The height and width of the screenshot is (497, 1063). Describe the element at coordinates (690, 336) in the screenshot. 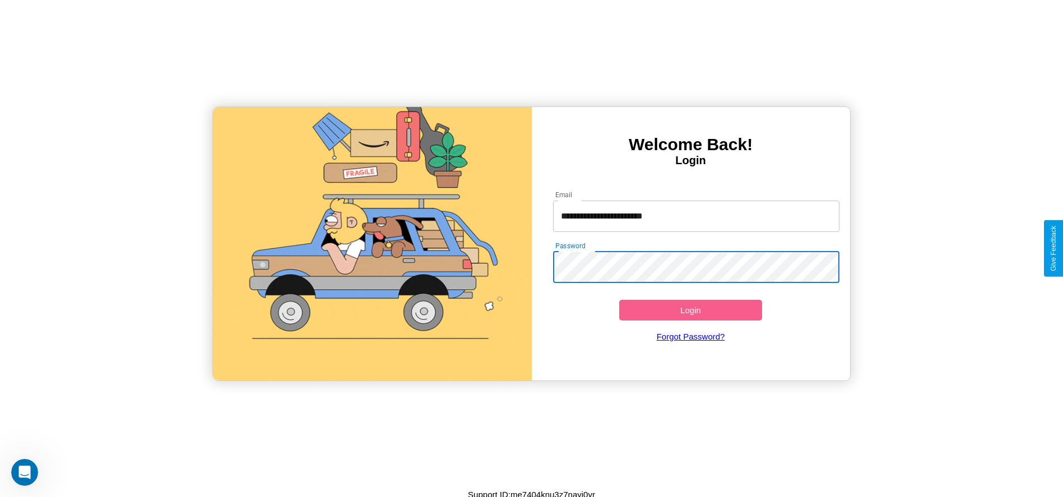

I see `a: Forgot Password?` at that location.